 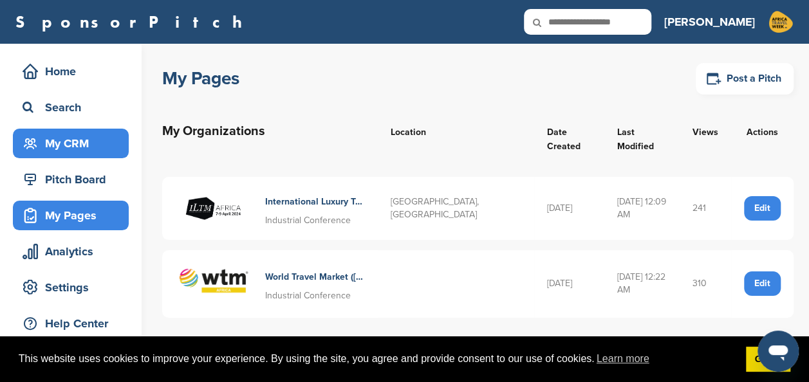 What do you see at coordinates (705, 284) in the screenshot?
I see `td: 310` at bounding box center [705, 284].